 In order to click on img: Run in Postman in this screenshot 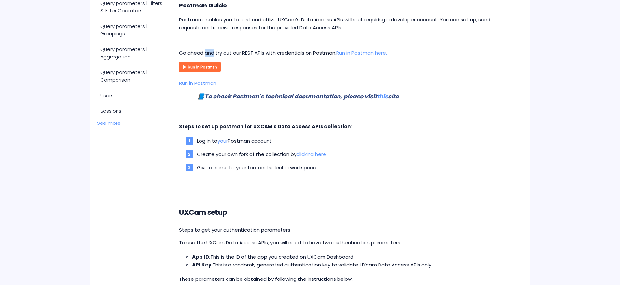, I will do `click(200, 67)`.